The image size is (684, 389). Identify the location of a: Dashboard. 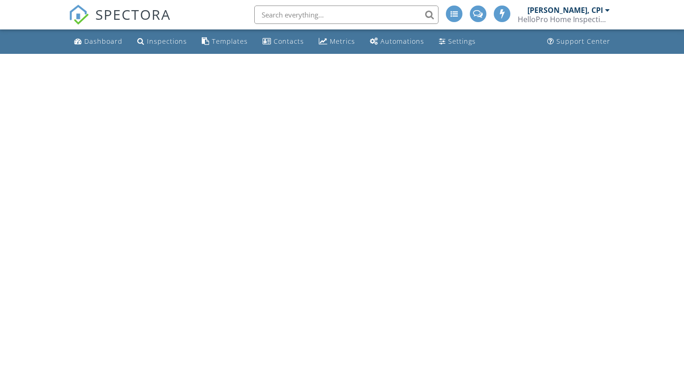
(98, 41).